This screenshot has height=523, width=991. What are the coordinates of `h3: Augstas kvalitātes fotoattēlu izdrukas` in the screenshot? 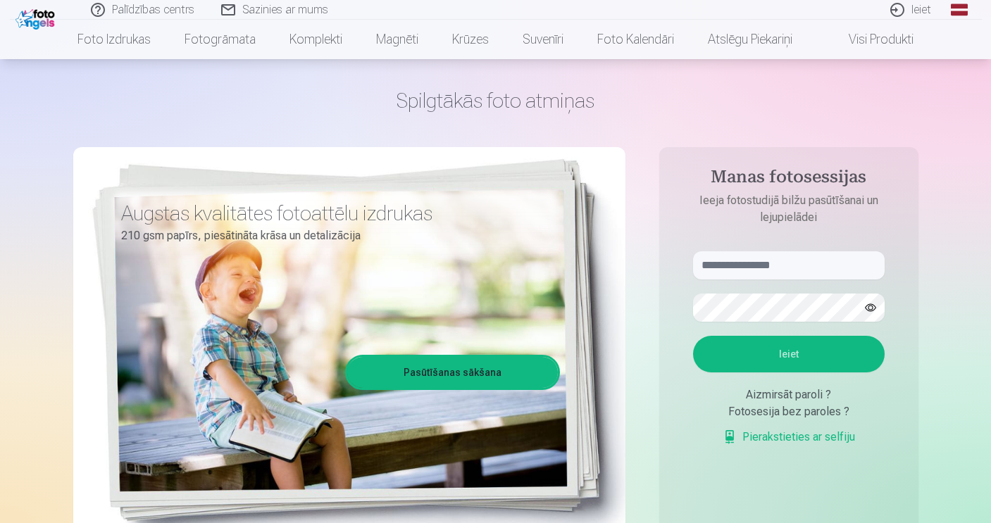 It's located at (335, 213).